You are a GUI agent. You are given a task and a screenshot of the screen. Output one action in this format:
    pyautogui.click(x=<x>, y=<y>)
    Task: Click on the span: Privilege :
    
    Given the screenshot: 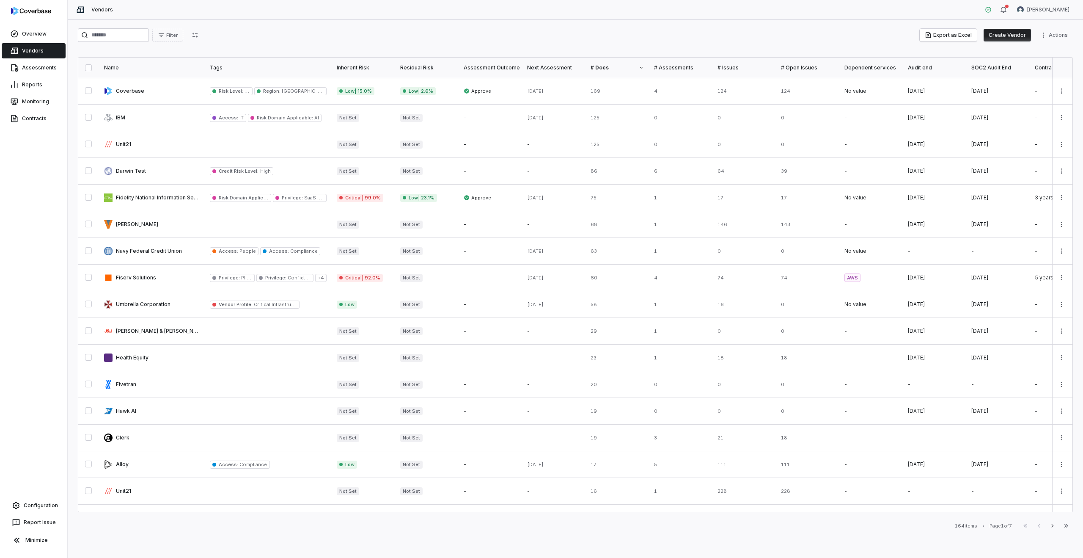 What is the action you would take?
    pyautogui.click(x=276, y=278)
    